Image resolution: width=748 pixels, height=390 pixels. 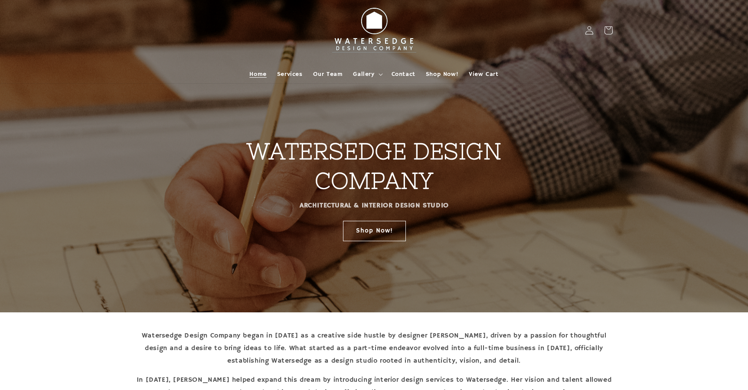 What do you see at coordinates (374, 166) in the screenshot?
I see `strong: WATERSEDGE DESIGN COMPANY` at bounding box center [374, 166].